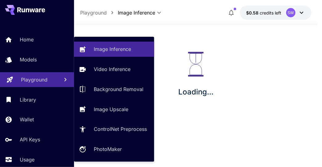 This screenshot has width=322, height=167. Describe the element at coordinates (264, 13) in the screenshot. I see `div: $0.57838` at that location.